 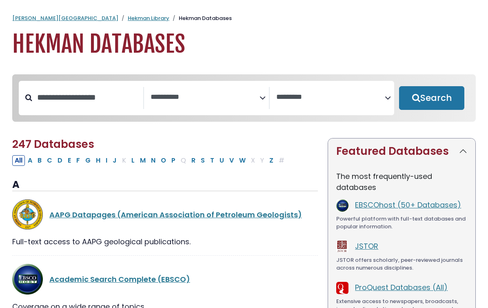 What do you see at coordinates (165, 185) in the screenshot?
I see `h3: A` at bounding box center [165, 185].